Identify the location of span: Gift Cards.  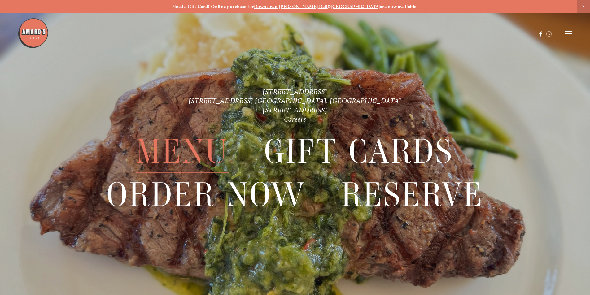
(359, 152).